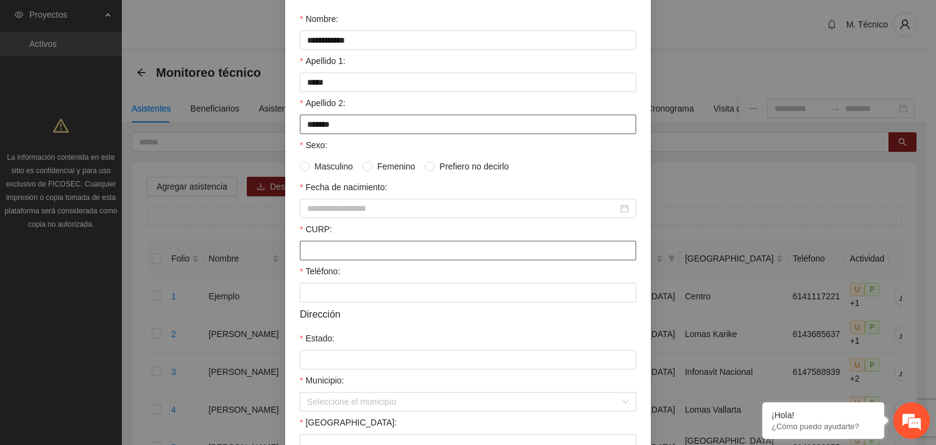 The image size is (936, 445). Describe the element at coordinates (824, 426) in the screenshot. I see `p: ¿Cómo puedo ayudarte?` at that location.